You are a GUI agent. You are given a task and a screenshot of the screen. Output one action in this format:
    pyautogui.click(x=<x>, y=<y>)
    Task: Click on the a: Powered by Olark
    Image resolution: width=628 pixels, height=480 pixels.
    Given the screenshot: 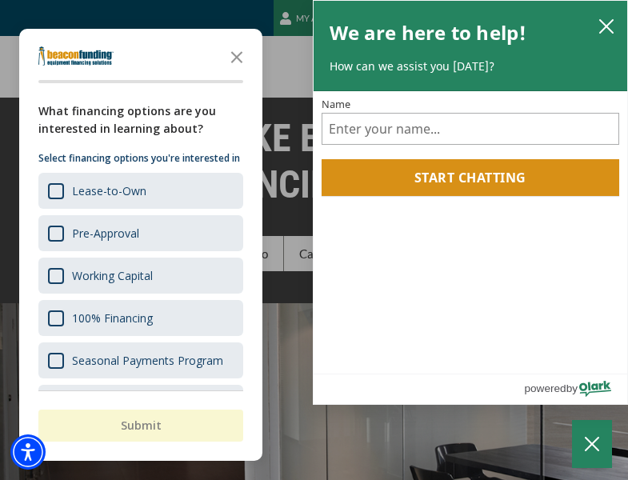 What is the action you would take?
    pyautogui.click(x=575, y=389)
    